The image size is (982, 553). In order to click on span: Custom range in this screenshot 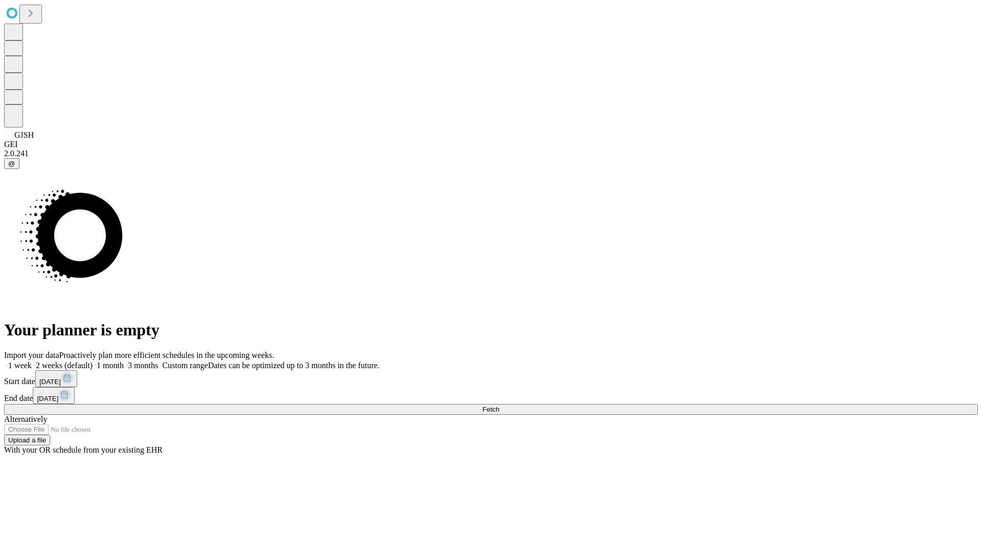, I will do `click(185, 365)`.